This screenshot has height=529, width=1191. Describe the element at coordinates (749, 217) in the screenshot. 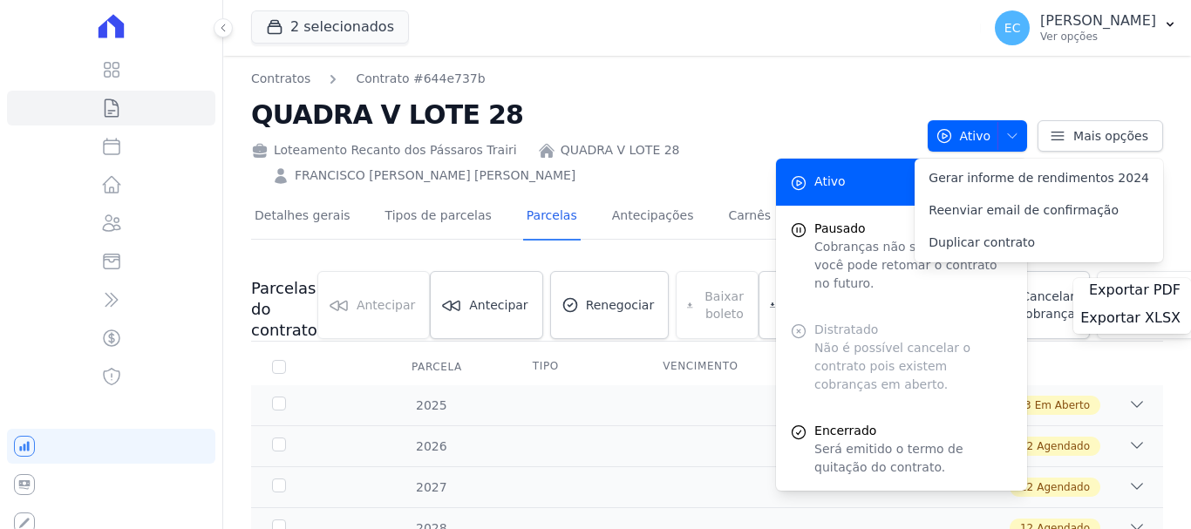

I see `a: Carnês` at that location.